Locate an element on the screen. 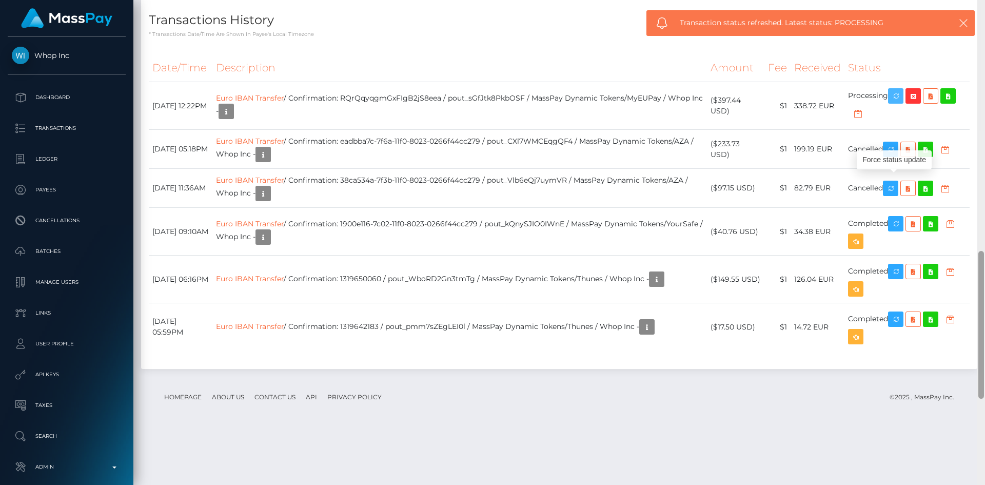 The image size is (985, 485). a: Contact Us is located at coordinates (275, 396).